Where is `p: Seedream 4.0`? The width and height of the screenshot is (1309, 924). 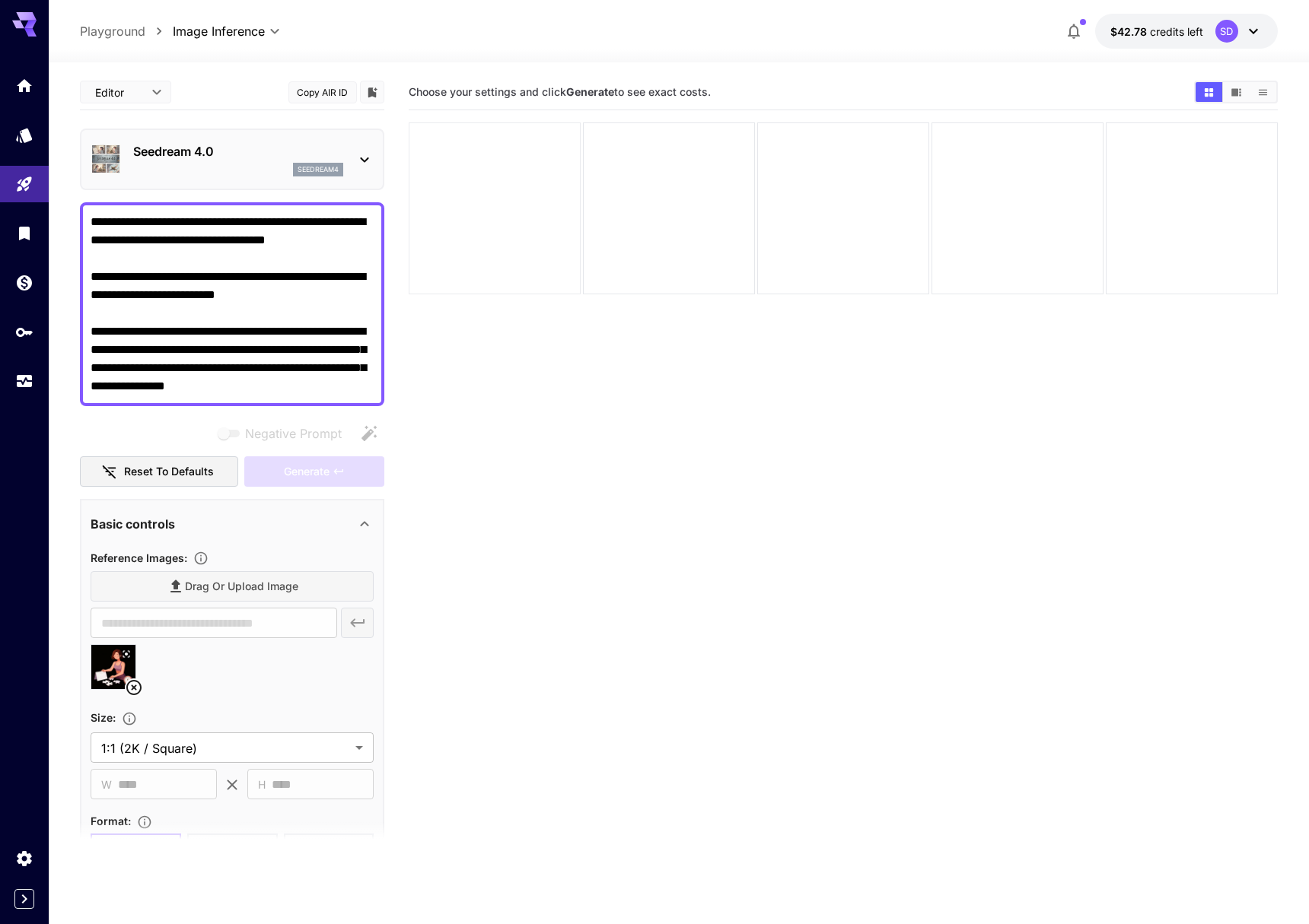 p: Seedream 4.0 is located at coordinates (238, 152).